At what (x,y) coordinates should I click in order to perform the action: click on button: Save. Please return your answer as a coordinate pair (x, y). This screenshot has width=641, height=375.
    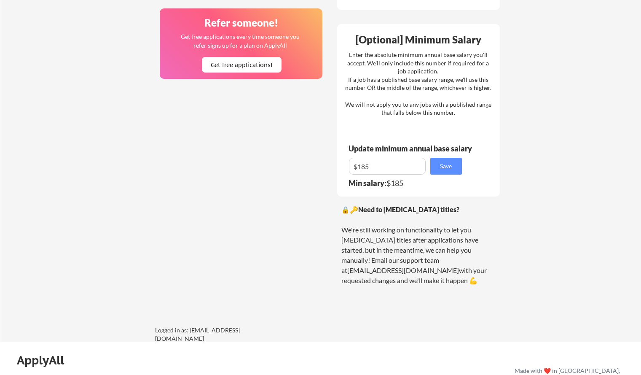
    Looking at the image, I should click on (446, 166).